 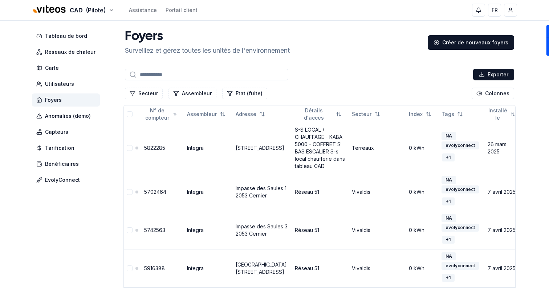 What do you see at coordinates (96, 10) in the screenshot?
I see `span: (Pilote)` at bounding box center [96, 10].